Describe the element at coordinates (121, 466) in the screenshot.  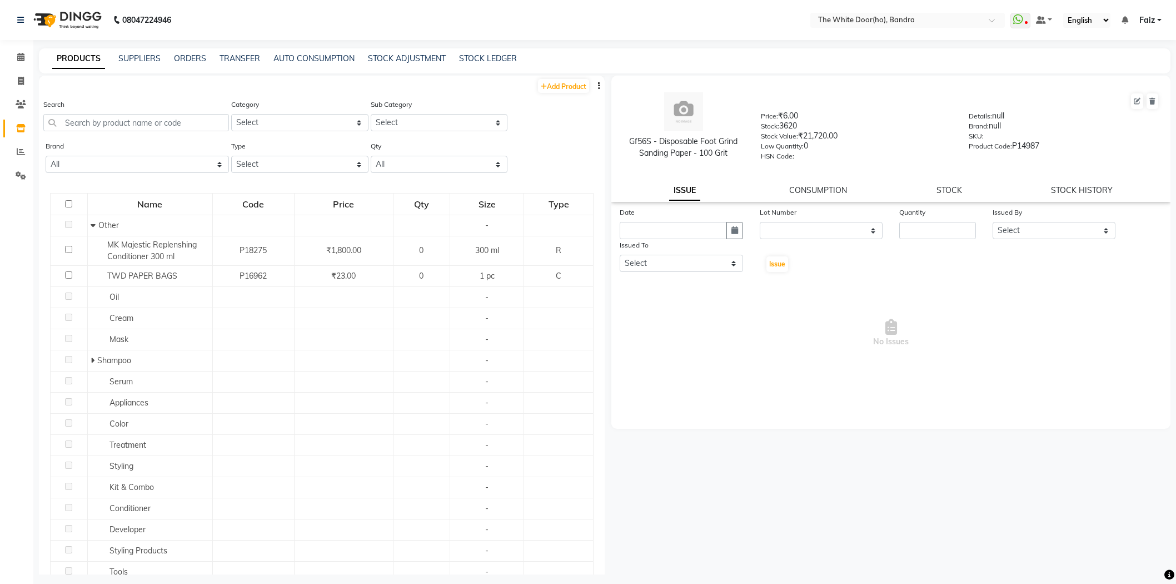
I see `span: Styling` at that location.